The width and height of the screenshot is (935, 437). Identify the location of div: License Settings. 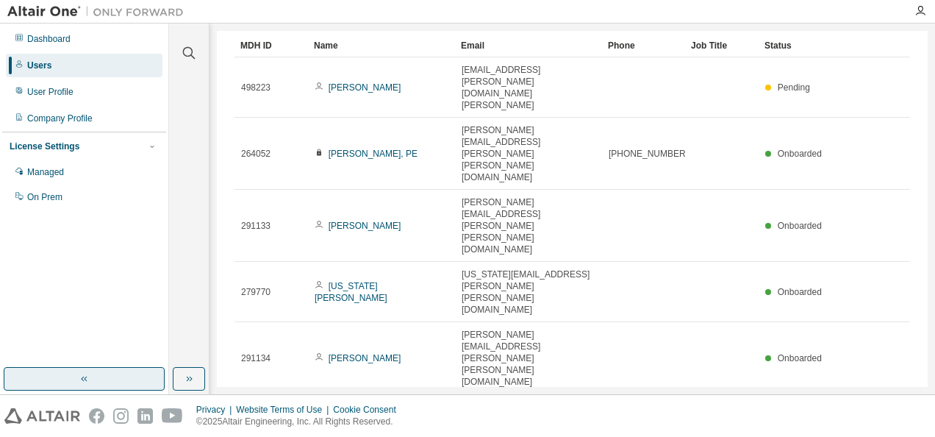
(44, 146).